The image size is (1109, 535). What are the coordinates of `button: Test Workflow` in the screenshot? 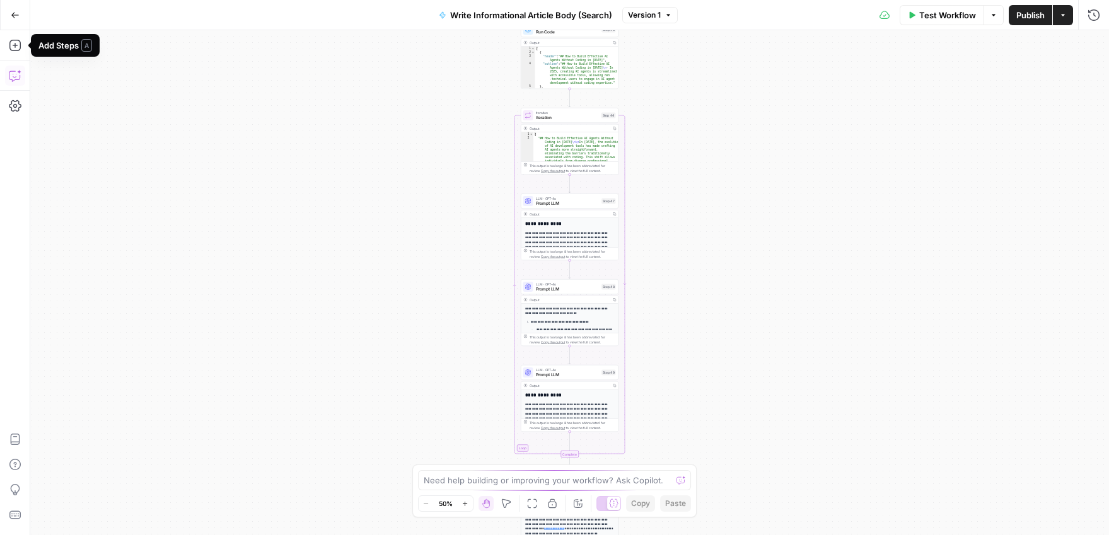 It's located at (941, 15).